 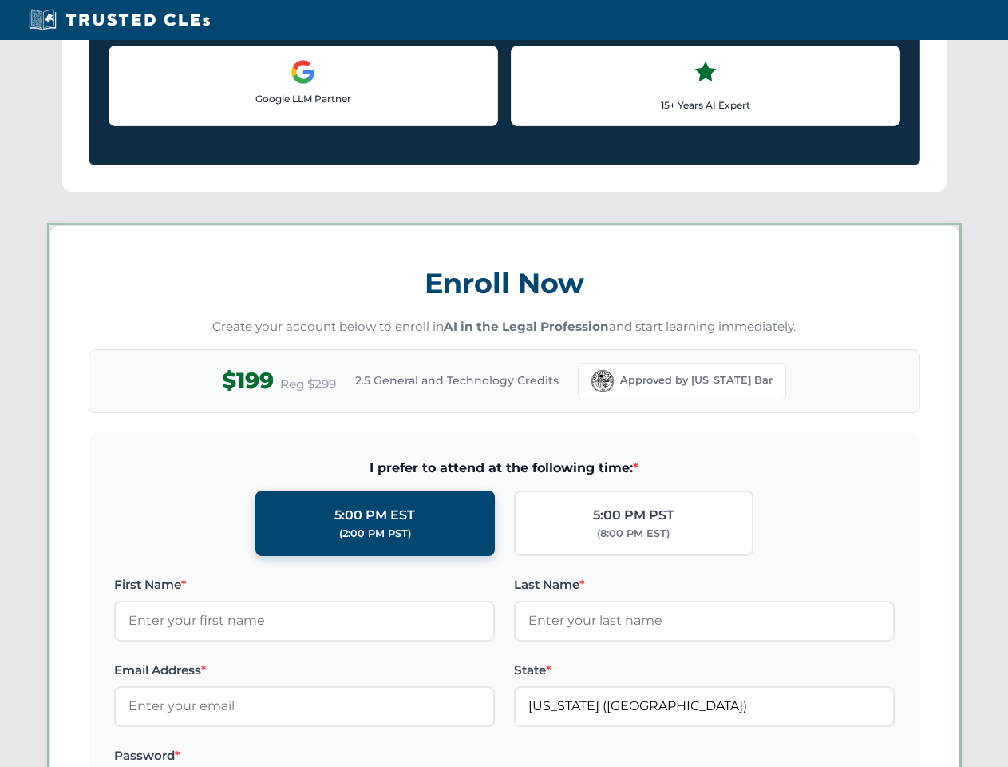 I want to click on div: 5:00 PM PST, so click(x=634, y=515).